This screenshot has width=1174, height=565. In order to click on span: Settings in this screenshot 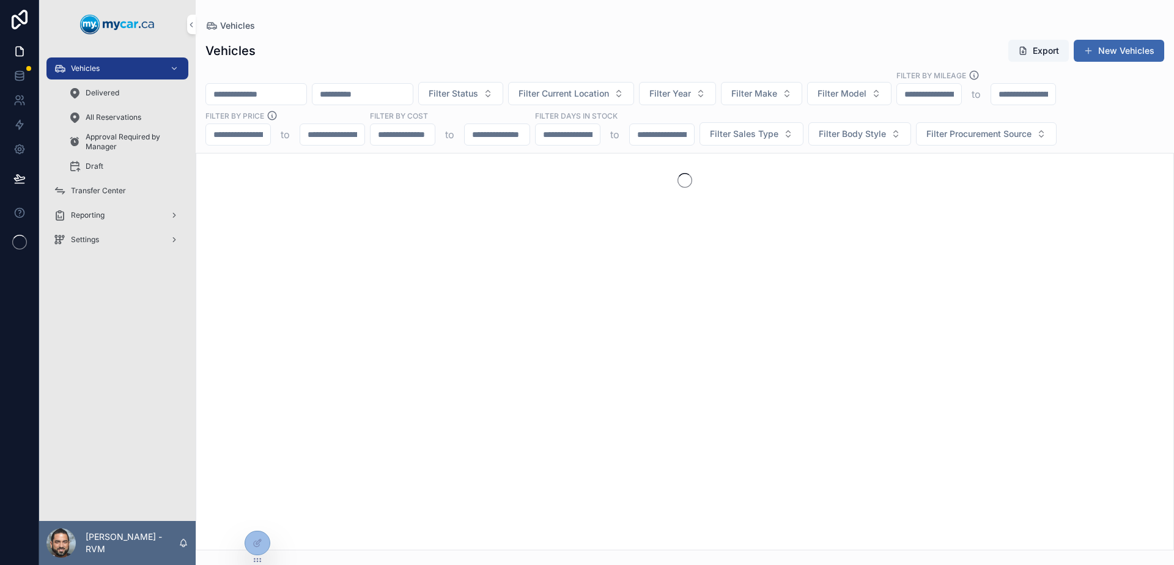, I will do `click(85, 240)`.